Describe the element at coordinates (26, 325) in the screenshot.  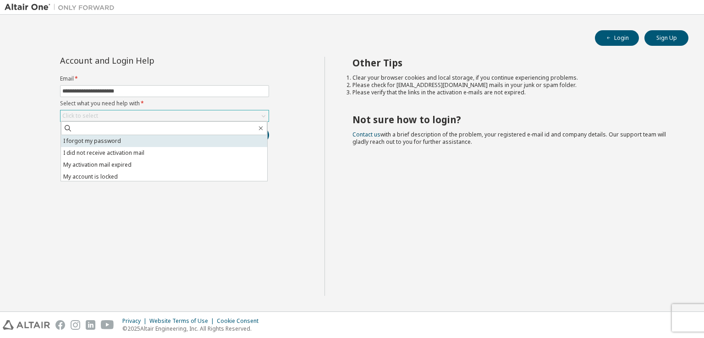
I see `img: altair_logo.svg` at that location.